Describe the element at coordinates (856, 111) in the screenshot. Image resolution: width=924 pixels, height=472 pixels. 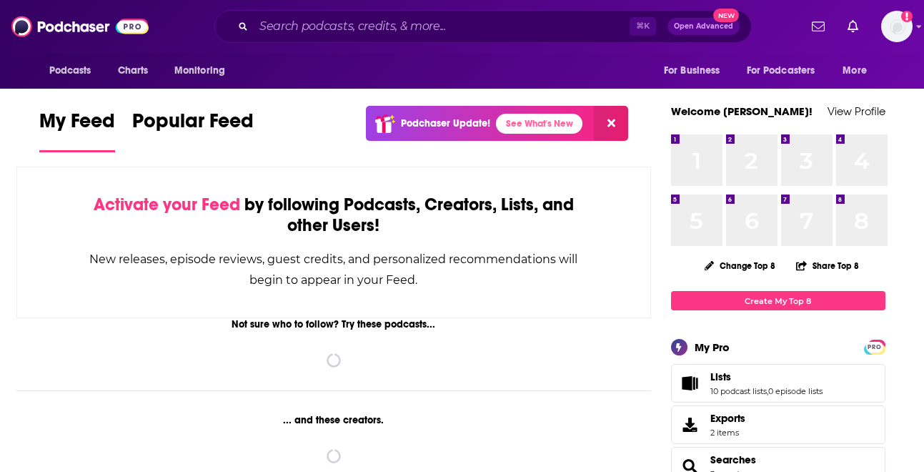
I see `a: View Profile` at that location.